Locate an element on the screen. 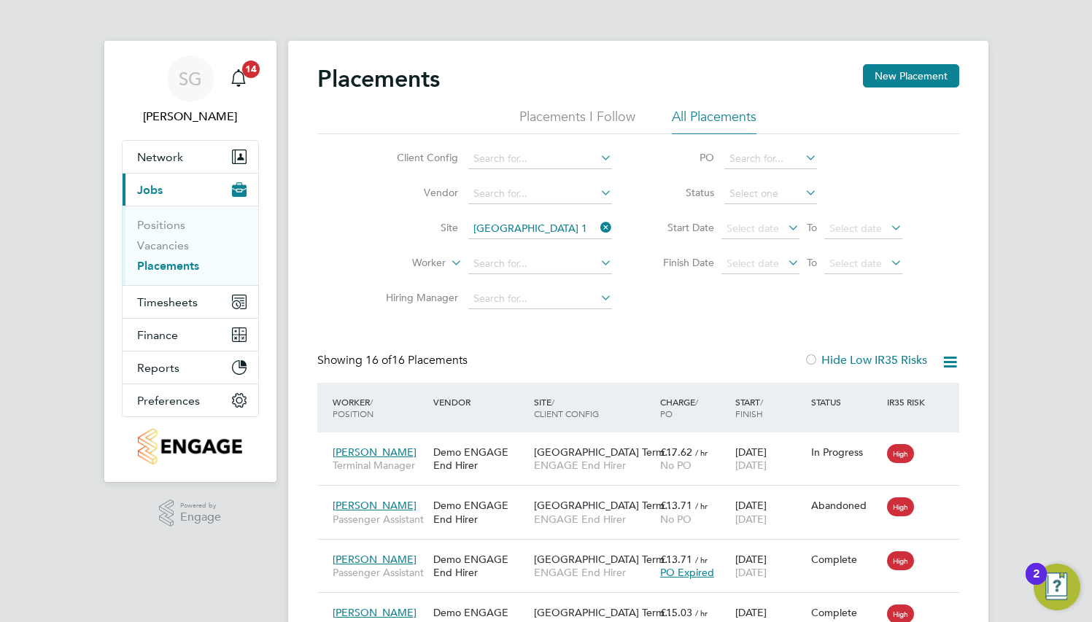 The width and height of the screenshot is (1092, 622). span: Jobs is located at coordinates (150, 190).